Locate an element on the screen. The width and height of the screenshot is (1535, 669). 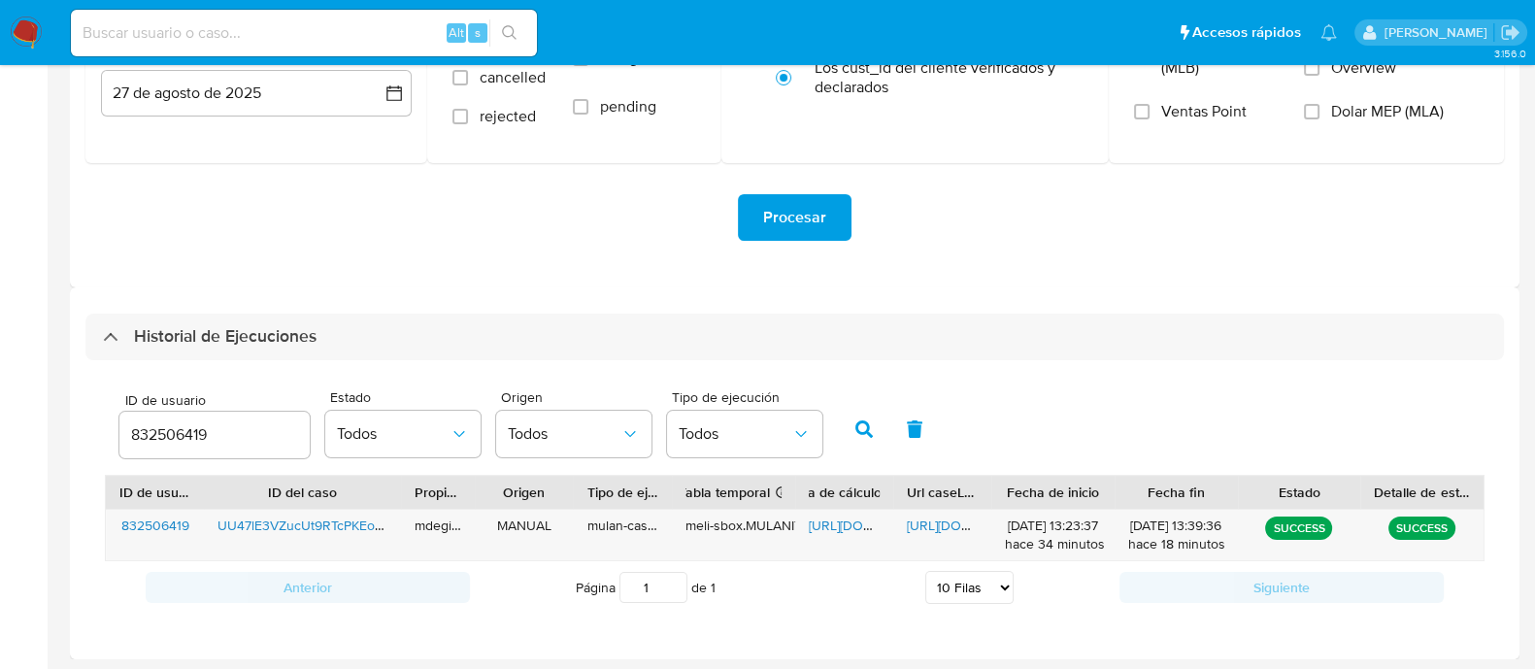
button: search-icon is located at coordinates (509, 33).